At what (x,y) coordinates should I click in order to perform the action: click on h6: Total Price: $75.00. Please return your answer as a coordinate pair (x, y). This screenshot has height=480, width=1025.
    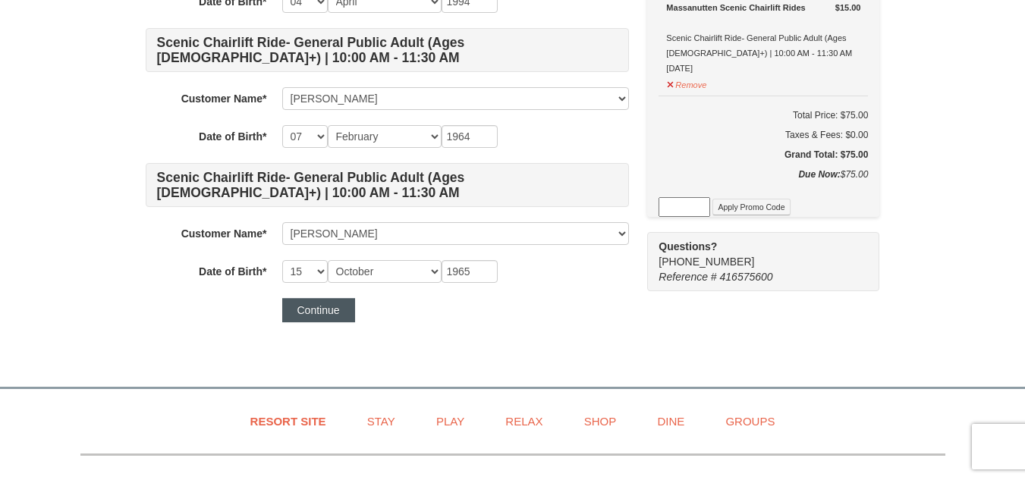
    Looking at the image, I should click on (763, 115).